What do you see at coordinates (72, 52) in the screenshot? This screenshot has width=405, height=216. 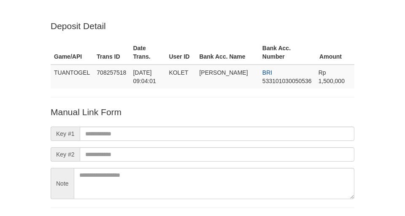 I see `th: Game/API` at bounding box center [72, 52].